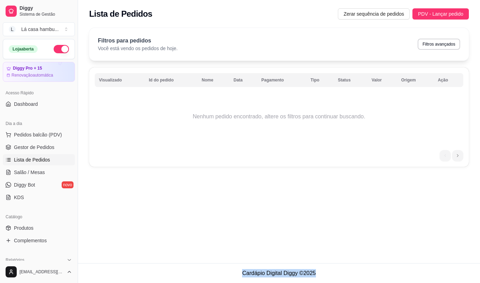 This screenshot has height=283, width=480. Describe the element at coordinates (120, 80) in the screenshot. I see `th: Visualizado` at that location.